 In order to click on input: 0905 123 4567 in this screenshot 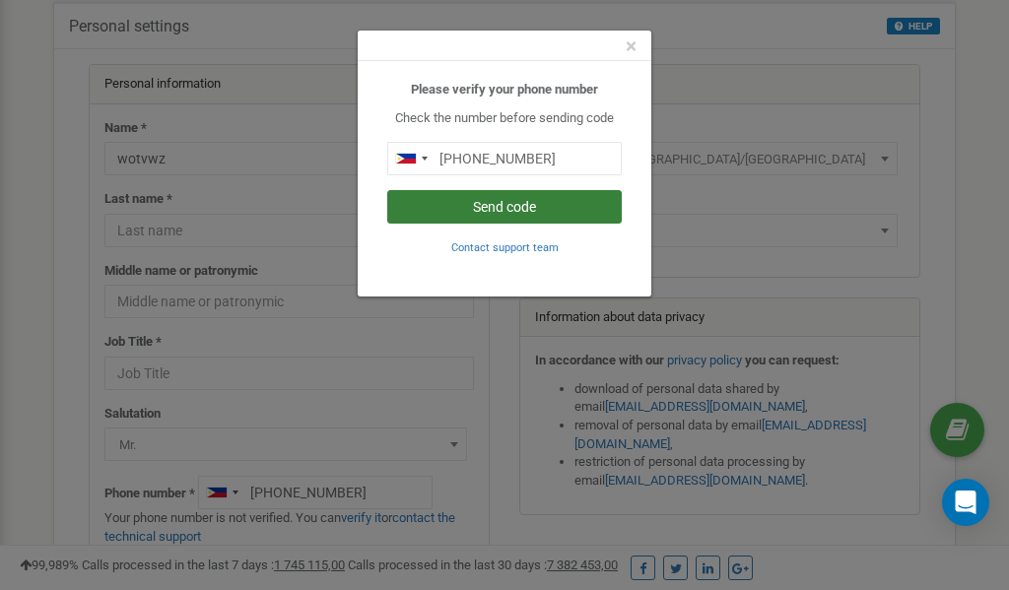, I will do `click(505, 159)`.